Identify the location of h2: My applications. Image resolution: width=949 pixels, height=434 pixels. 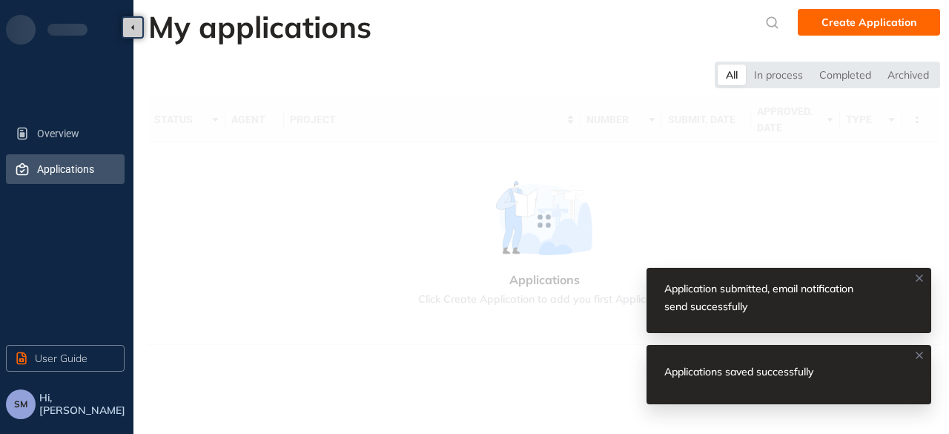
(260, 27).